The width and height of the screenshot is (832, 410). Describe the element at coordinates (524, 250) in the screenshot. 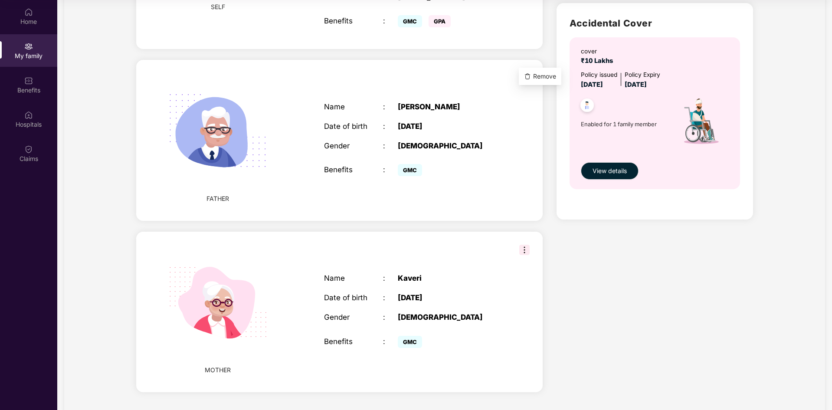

I see `img: svg+xml;base64,PHN2ZyB3aWR0aD0iMzIiIGhlaWdodD0iMzIiIHZpZXdCb3g9IjAgMCAzMiAzMiIgZmlsbD0ibm9uZSIgeG...` at that location.